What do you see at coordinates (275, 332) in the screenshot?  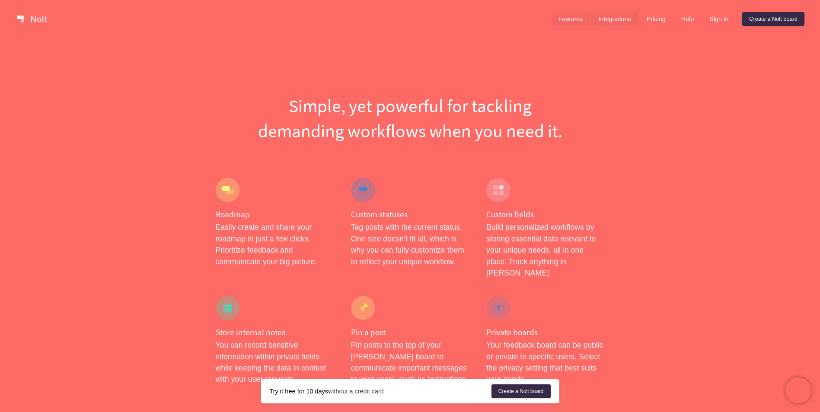 I see `h4: Store internal notes` at bounding box center [275, 332].